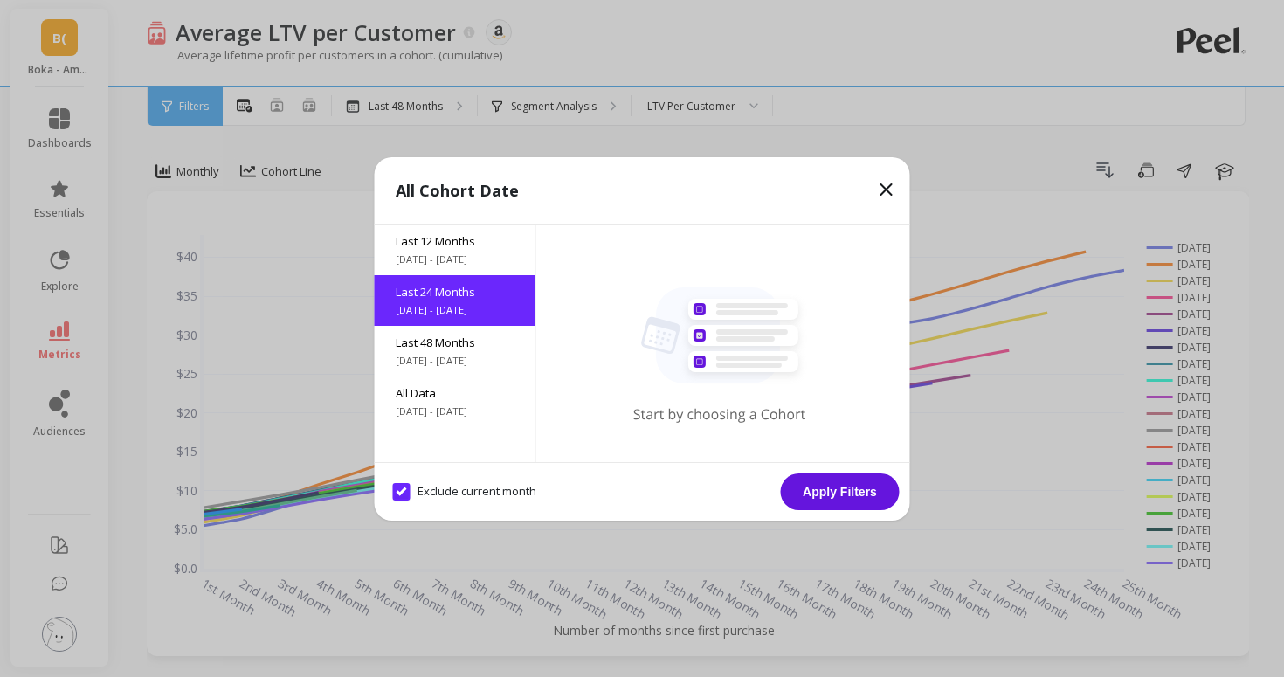 This screenshot has width=1284, height=677. Describe the element at coordinates (465, 492) in the screenshot. I see `span: Exclude current month` at that location.